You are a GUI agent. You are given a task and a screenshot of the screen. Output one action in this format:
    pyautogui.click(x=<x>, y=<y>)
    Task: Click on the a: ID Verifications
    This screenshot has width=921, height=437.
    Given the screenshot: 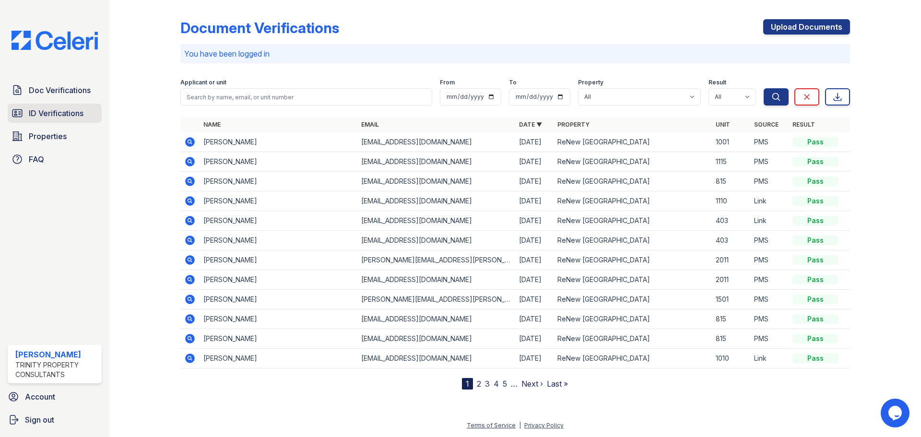 What is the action you would take?
    pyautogui.click(x=55, y=113)
    